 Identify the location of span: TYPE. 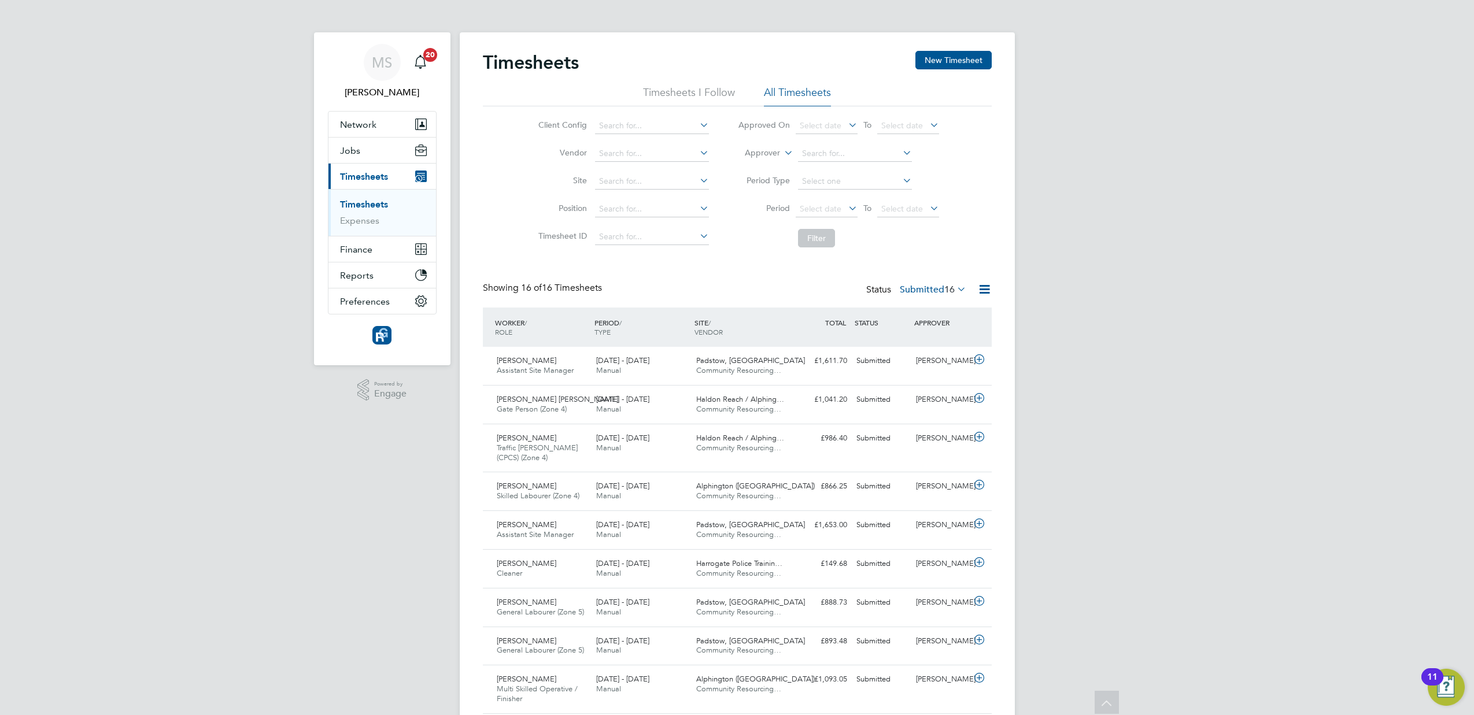
(603, 332).